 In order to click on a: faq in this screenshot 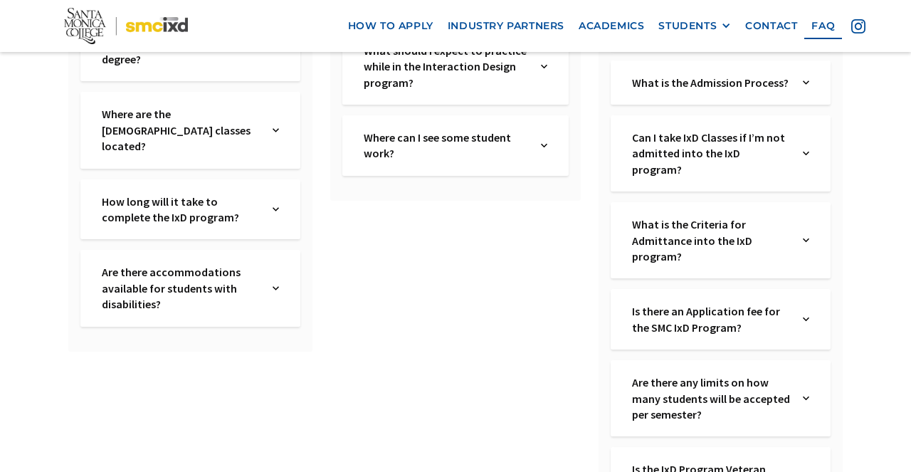, I will do `click(823, 26)`.